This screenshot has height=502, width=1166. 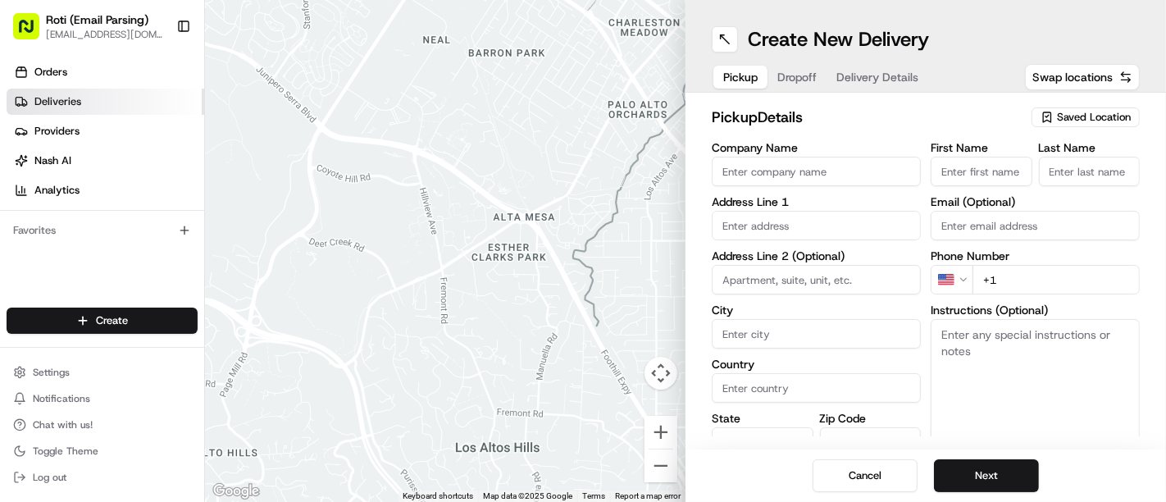 I want to click on button: Zoom in, so click(x=661, y=432).